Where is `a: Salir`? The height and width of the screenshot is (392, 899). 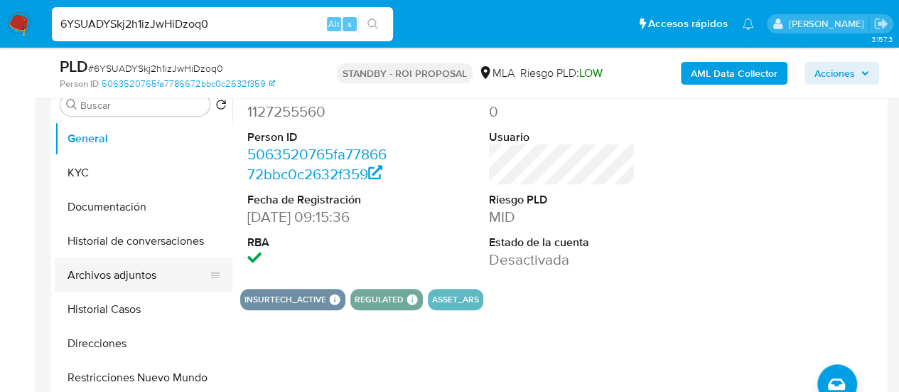 a: Salir is located at coordinates (881, 23).